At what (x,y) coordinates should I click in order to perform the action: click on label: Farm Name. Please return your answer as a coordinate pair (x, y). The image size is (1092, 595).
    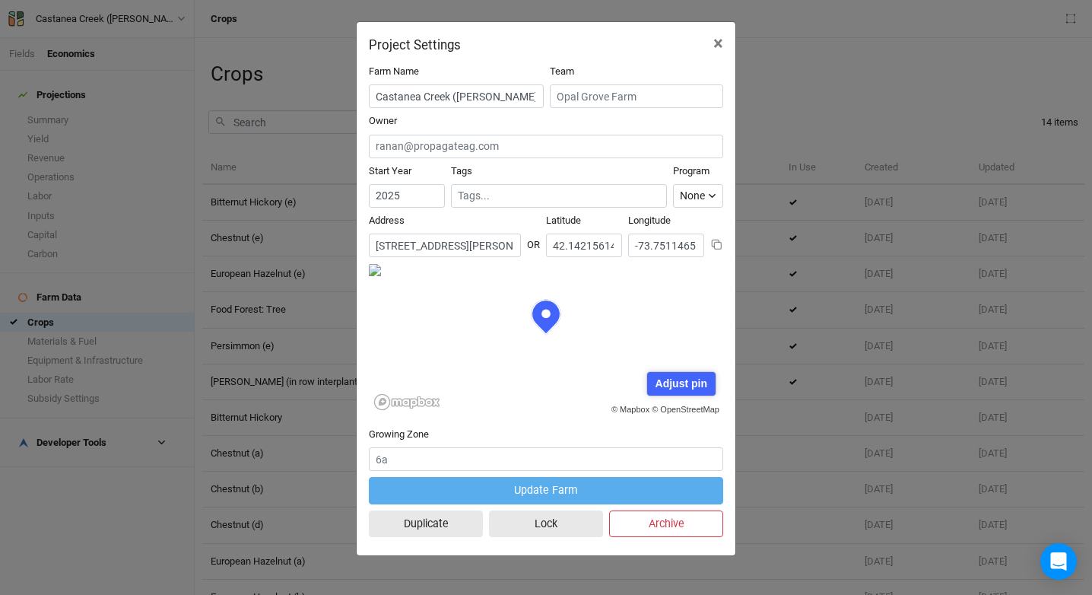
    Looking at the image, I should click on (394, 71).